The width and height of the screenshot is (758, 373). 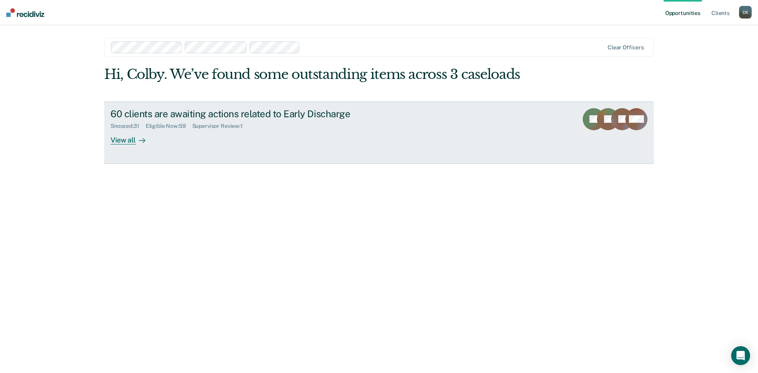 What do you see at coordinates (133, 137) in the screenshot?
I see `div: View all` at bounding box center [133, 137].